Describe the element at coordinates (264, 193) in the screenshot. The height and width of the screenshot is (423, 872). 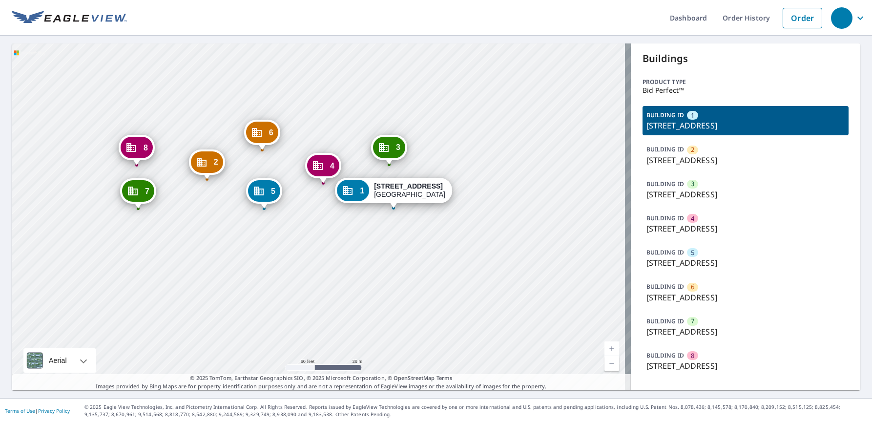
I see `div: Dropped pin, building 5, Commercial property, 10202 Challenger 7 Drive Jacinto City, TX 77029` at that location.